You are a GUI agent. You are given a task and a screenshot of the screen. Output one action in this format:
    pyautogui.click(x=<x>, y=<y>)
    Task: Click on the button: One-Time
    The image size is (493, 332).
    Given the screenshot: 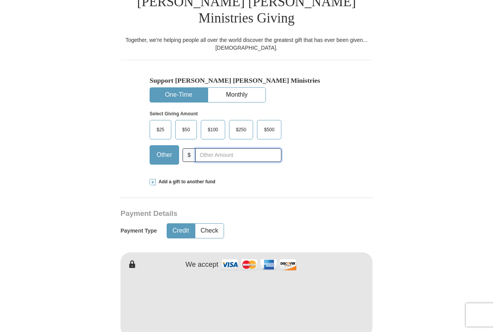 What is the action you would take?
    pyautogui.click(x=179, y=95)
    